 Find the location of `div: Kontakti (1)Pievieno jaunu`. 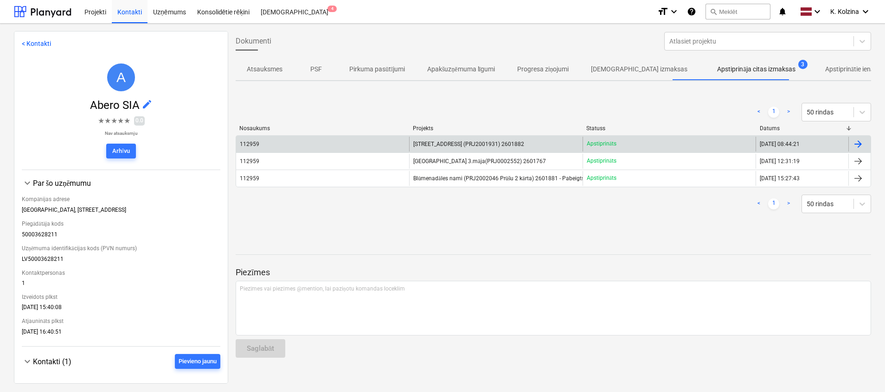

div: Kontakti (1)Pievieno jaunu is located at coordinates (121, 362).